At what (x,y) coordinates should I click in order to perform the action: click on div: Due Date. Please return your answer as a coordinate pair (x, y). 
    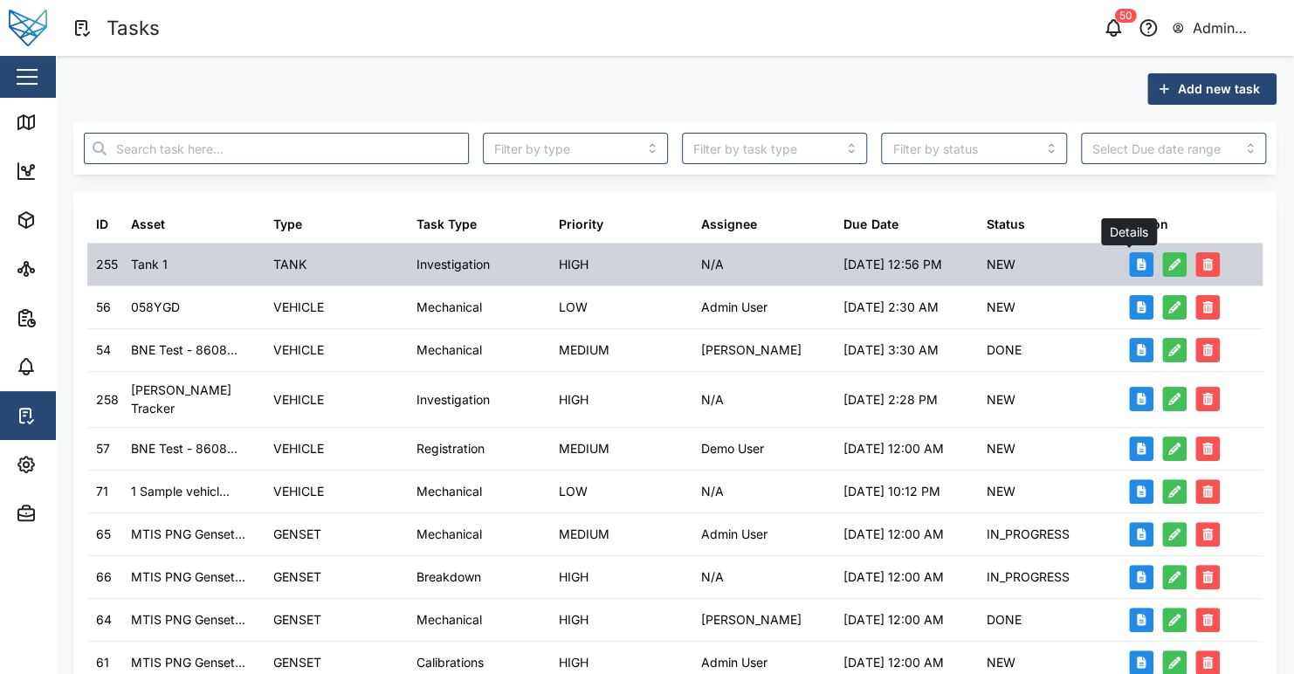
    Looking at the image, I should click on (870, 224).